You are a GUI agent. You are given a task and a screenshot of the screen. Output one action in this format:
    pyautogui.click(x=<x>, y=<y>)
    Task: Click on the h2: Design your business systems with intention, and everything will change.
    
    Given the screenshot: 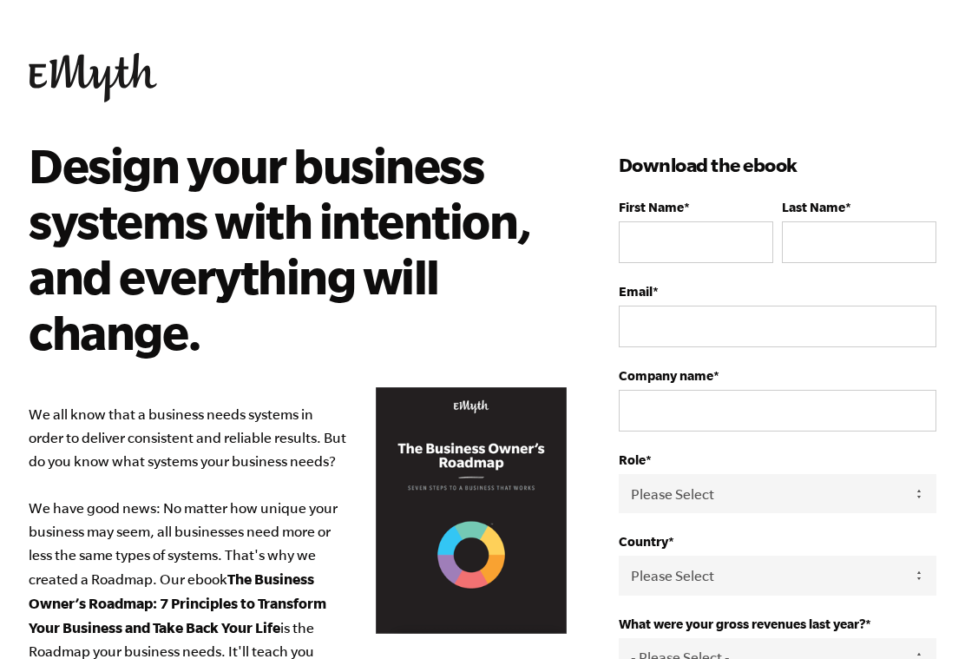 What is the action you would take?
    pyautogui.click(x=285, y=248)
    